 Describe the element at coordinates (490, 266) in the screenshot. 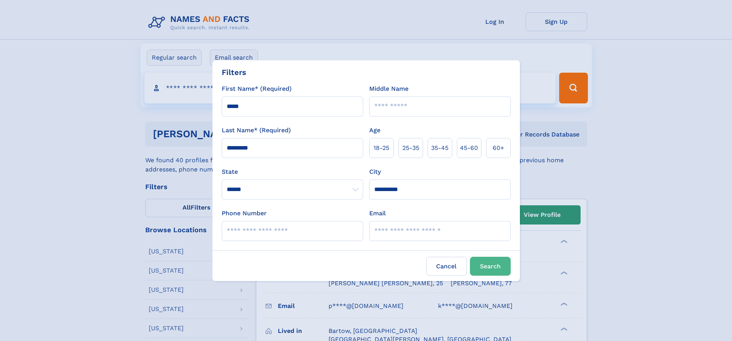

I see `button: Search` at that location.